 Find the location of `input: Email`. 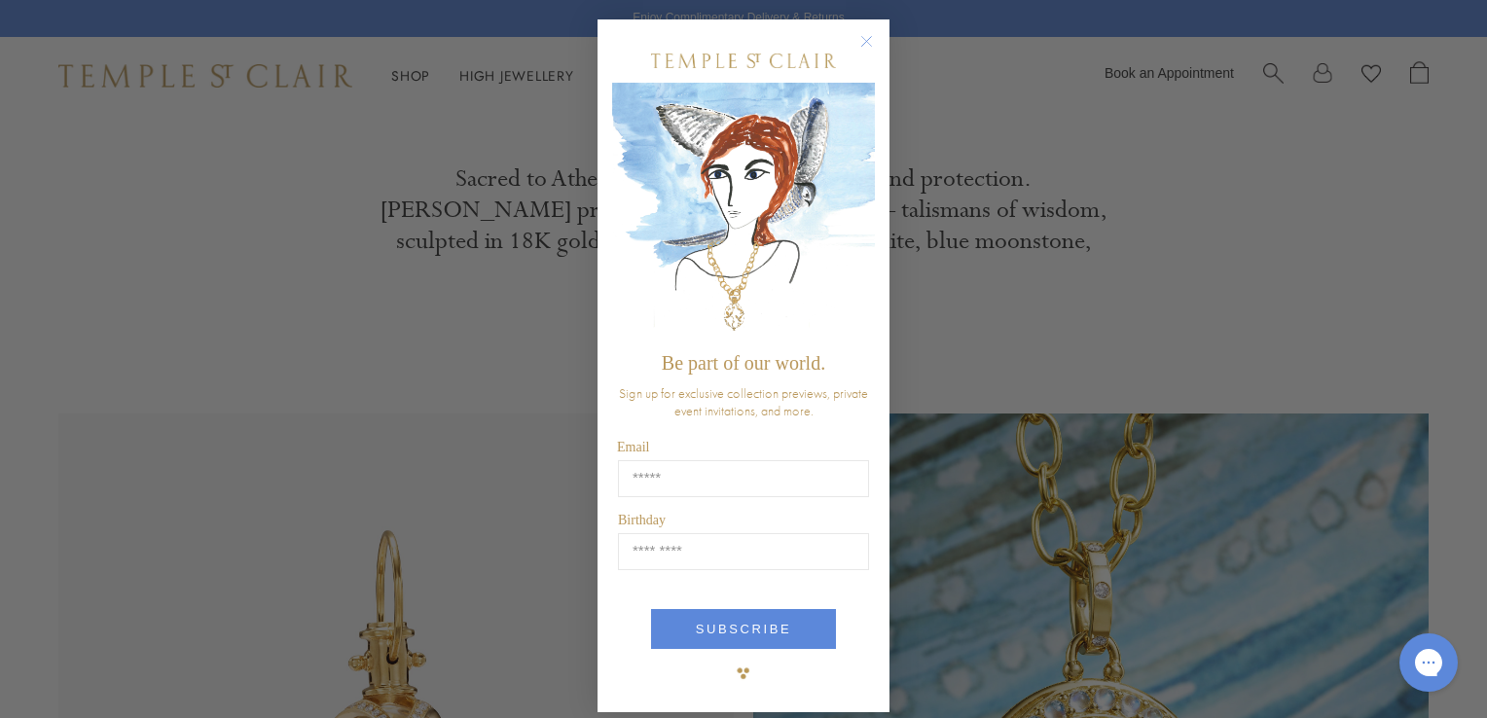

input: Email is located at coordinates (743, 479).